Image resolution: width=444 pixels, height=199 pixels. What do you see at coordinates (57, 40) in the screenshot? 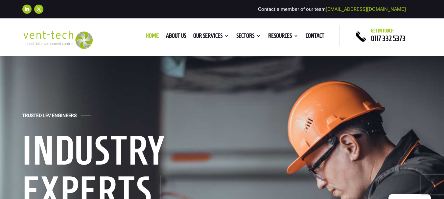
I see `img: 2023-09-27T08_35_16.549ZVENT-TECH---Clear-background` at bounding box center [57, 40].